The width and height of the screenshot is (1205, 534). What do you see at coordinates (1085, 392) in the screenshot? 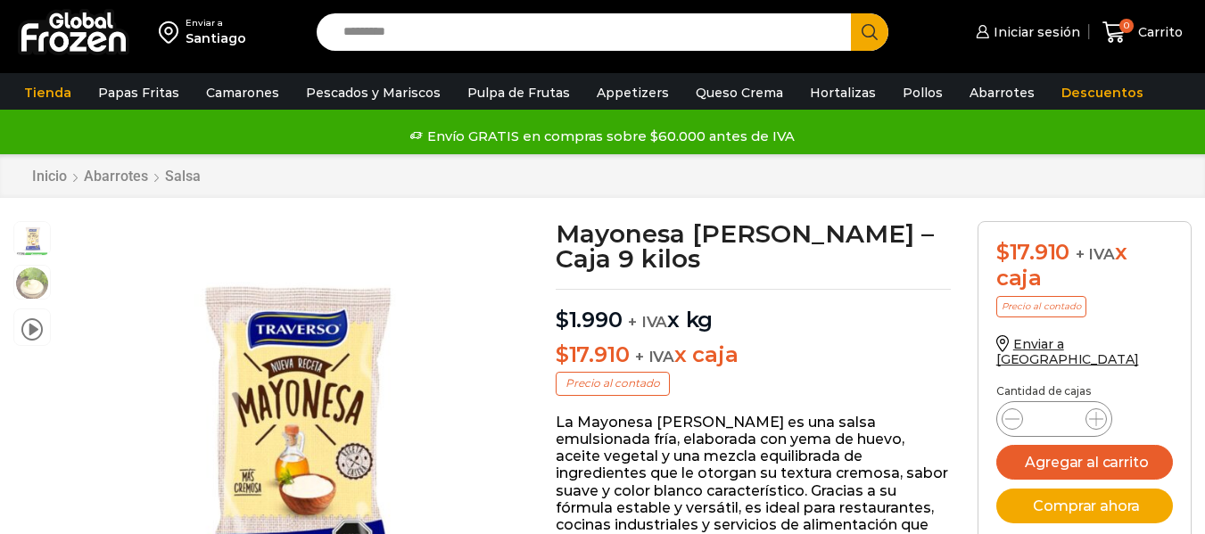
I see `p: Cantidad de cajas` at bounding box center [1085, 392].